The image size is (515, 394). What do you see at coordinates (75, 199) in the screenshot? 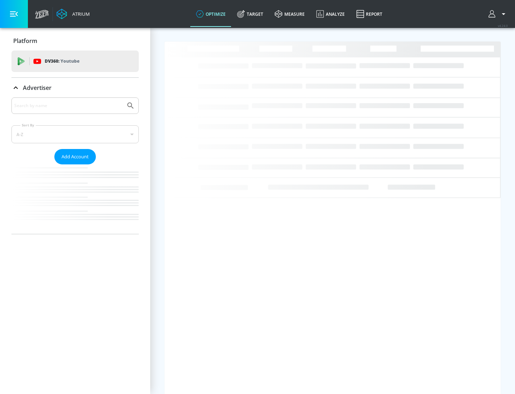
I see `nav: list of Advertiser` at bounding box center [75, 199].